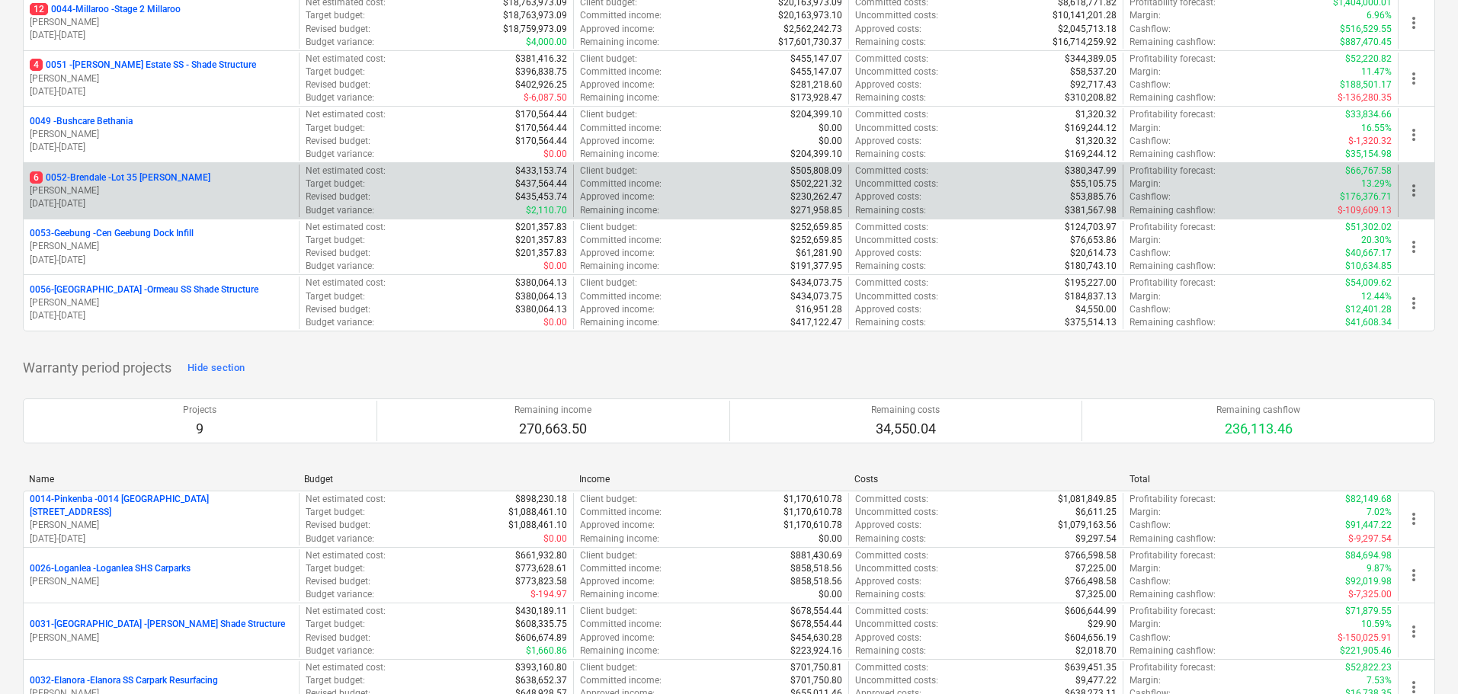  What do you see at coordinates (620, 42) in the screenshot?
I see `p: Remaining income :` at bounding box center [620, 42].